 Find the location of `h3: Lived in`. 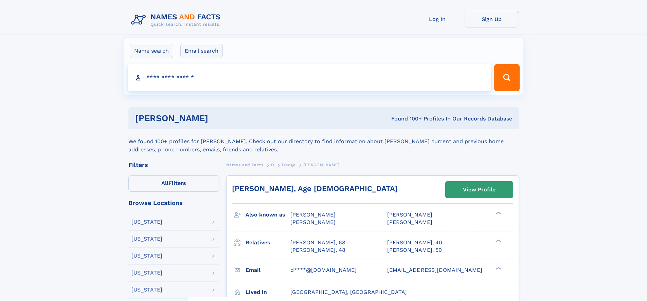

h3: Lived in is located at coordinates (268, 292).